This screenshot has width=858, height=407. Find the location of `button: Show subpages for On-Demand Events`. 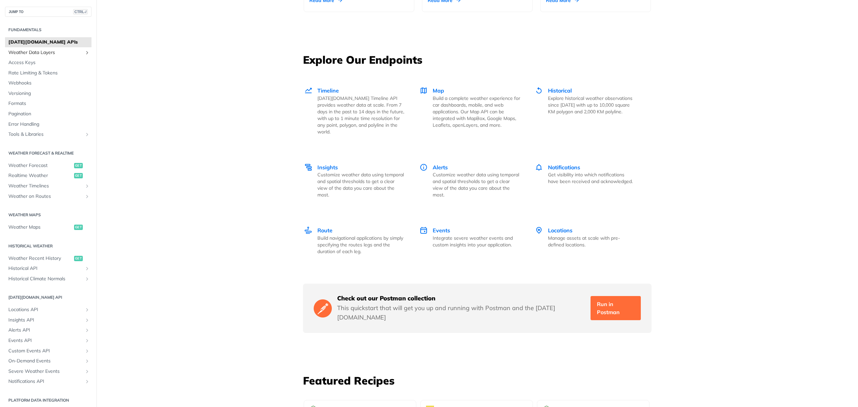

button: Show subpages for On-Demand Events is located at coordinates (87, 361).